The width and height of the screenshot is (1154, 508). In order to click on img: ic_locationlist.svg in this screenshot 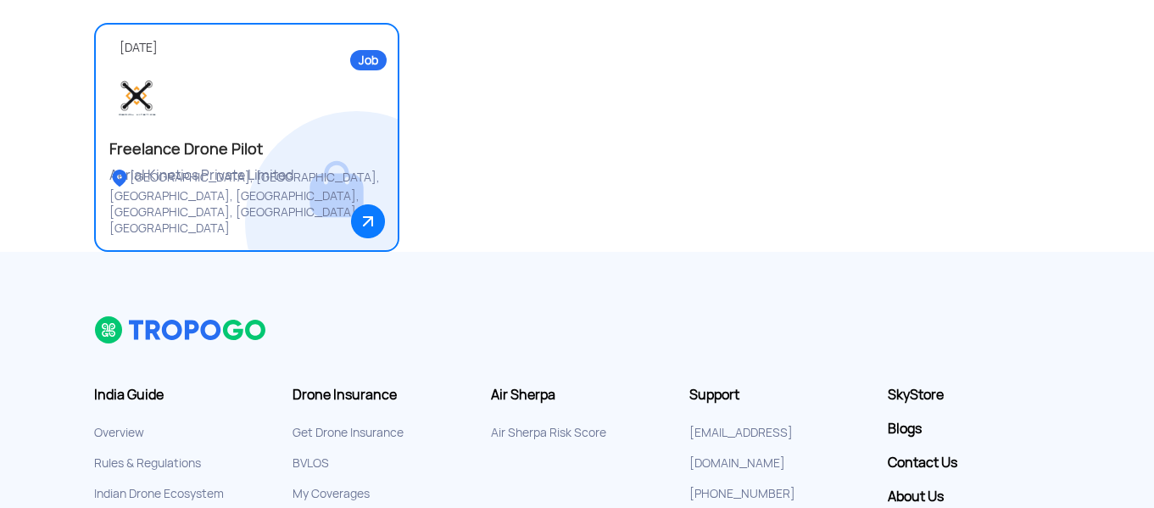, I will do `click(120, 178)`.